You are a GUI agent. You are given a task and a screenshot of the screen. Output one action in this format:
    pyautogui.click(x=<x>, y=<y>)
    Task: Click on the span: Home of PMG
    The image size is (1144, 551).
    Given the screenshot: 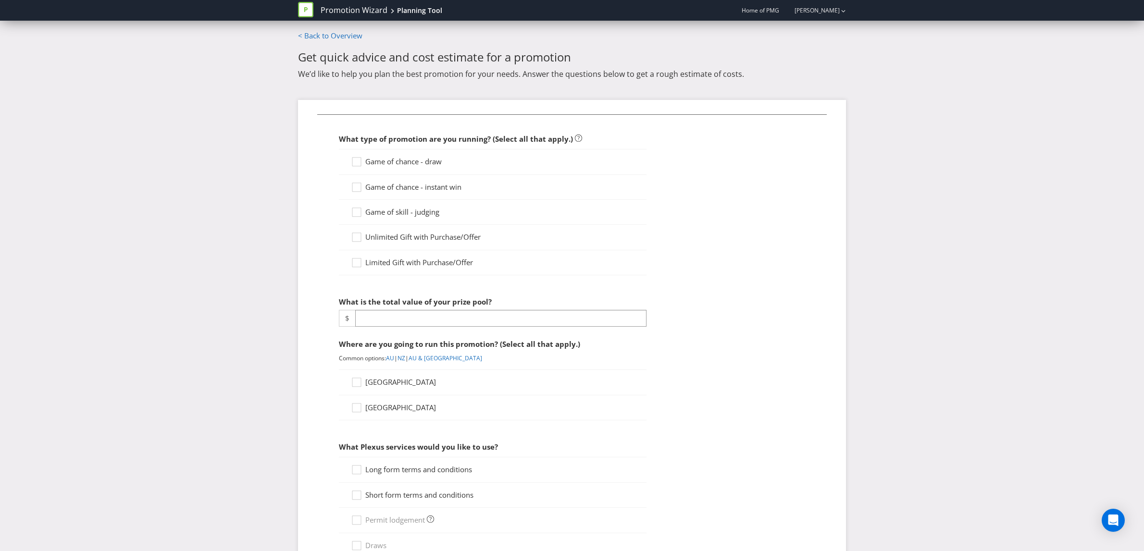 What is the action you would take?
    pyautogui.click(x=761, y=10)
    